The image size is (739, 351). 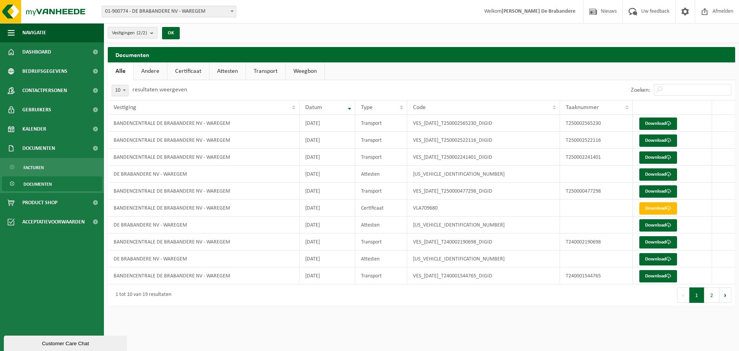 I want to click on span: Vestiging, so click(x=125, y=107).